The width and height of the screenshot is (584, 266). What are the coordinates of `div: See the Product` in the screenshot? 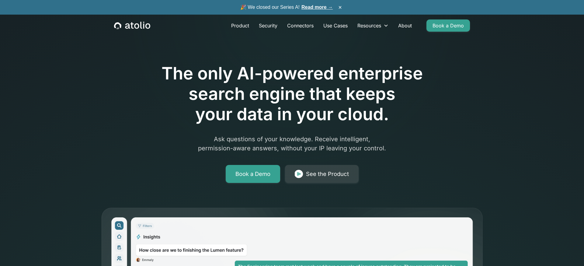 It's located at (327, 174).